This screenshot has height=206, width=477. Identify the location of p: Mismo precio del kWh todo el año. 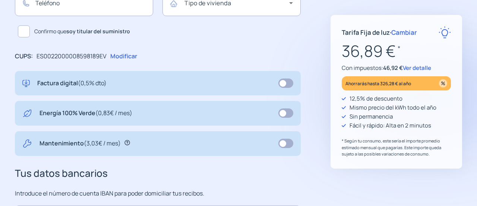
(393, 107).